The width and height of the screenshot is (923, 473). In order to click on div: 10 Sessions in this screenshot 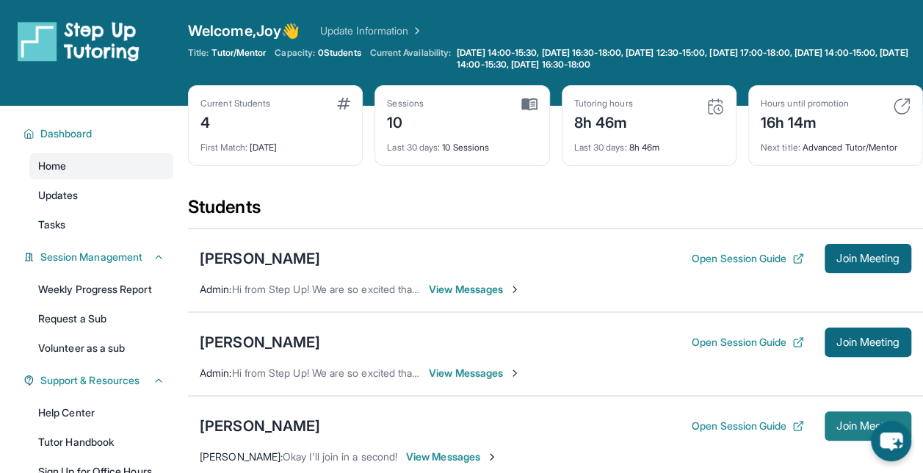, I will do `click(462, 143)`.